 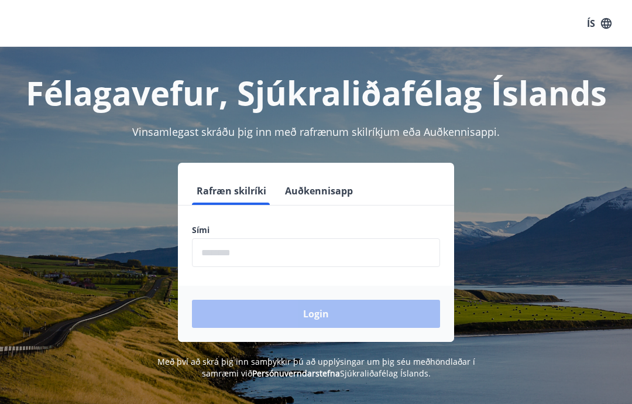 What do you see at coordinates (296, 373) in the screenshot?
I see `a: Persónuverndarstefna` at bounding box center [296, 373].